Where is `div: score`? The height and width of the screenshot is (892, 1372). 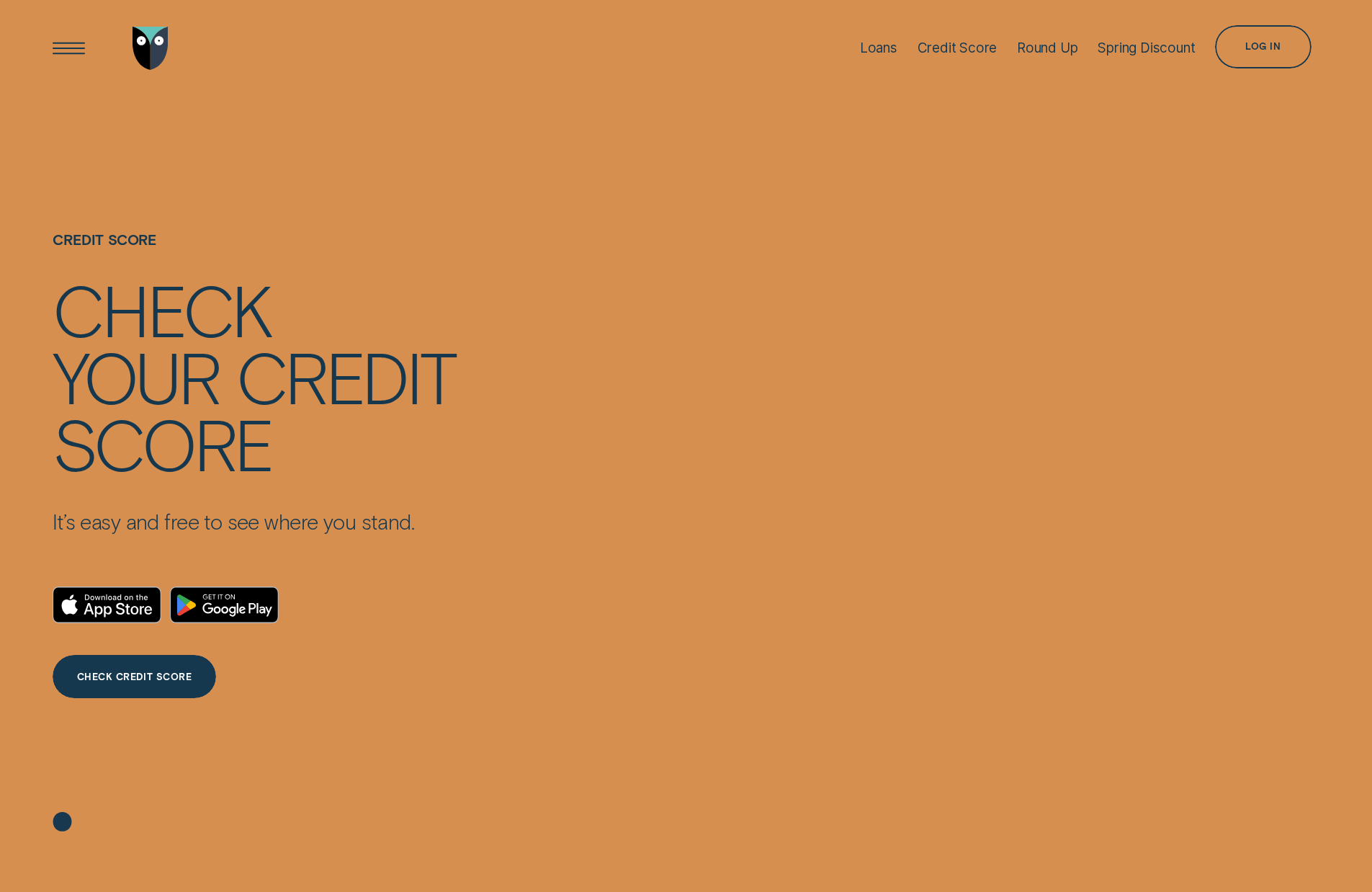
div: score is located at coordinates (162, 442).